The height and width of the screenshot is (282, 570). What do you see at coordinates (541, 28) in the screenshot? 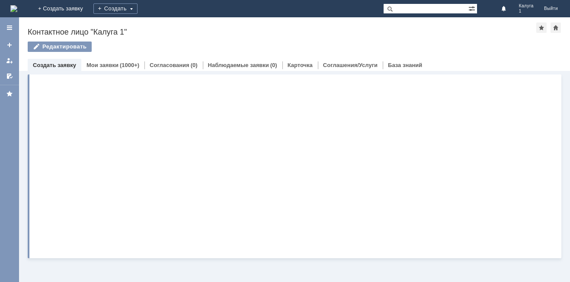
I see `div: Добавить в избранное` at bounding box center [541, 28].